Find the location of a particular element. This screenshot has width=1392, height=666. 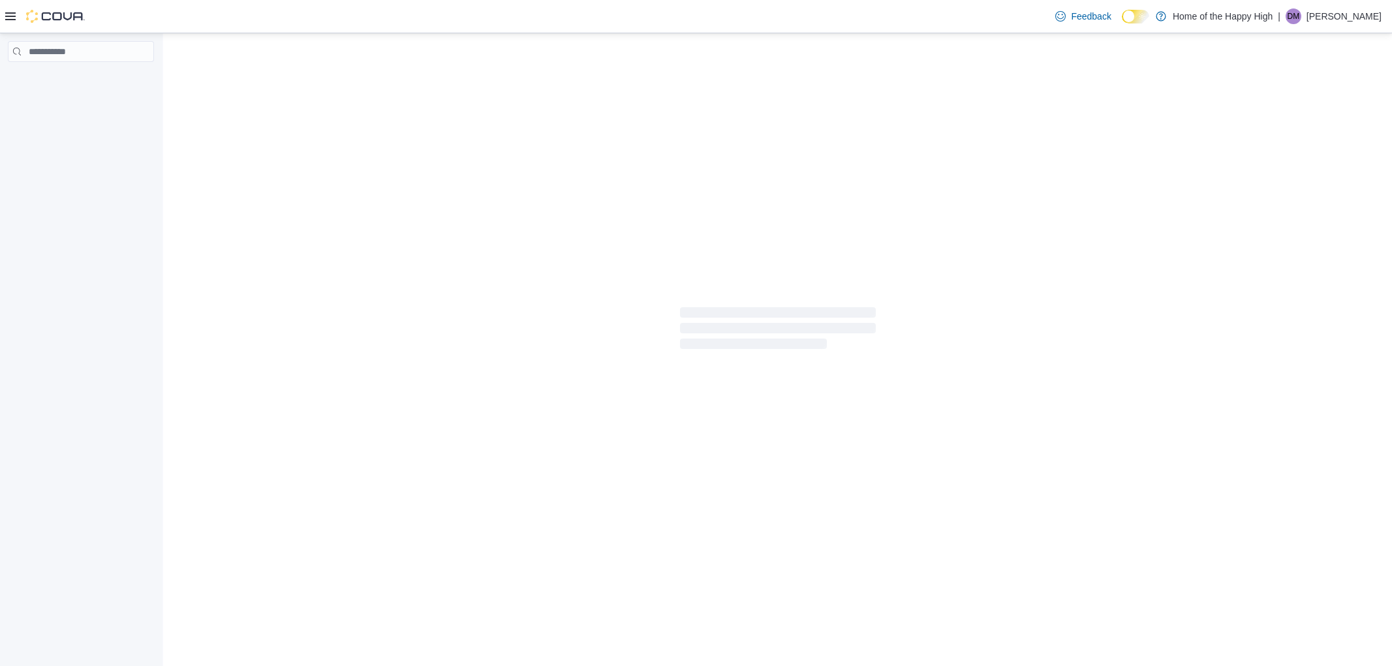

span: Dark Mode is located at coordinates (1122, 23).